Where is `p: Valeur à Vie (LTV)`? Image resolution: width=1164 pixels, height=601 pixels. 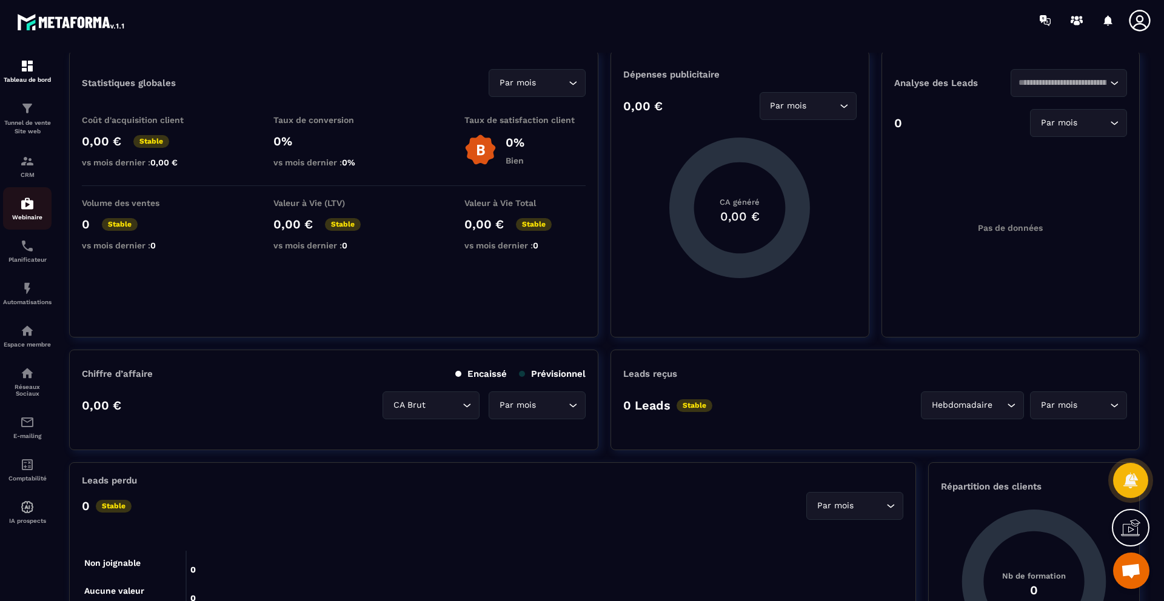
p: Valeur à Vie (LTV) is located at coordinates (334, 203).